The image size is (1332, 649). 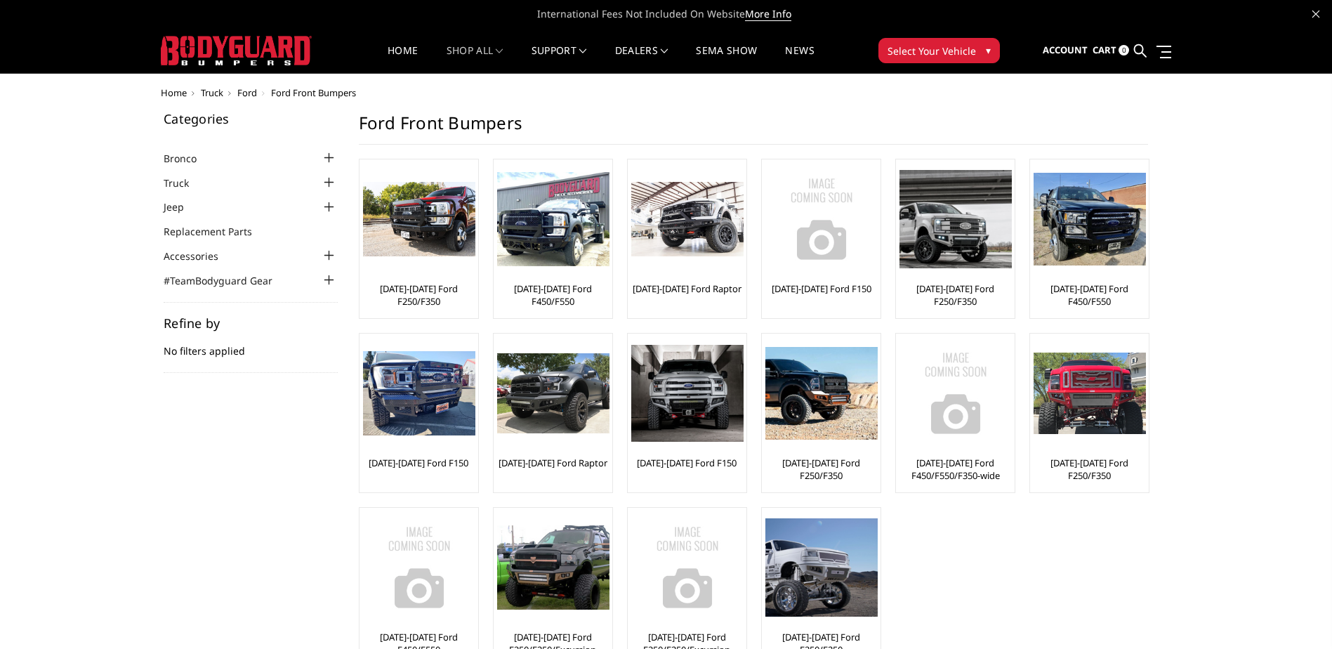 I want to click on span: 0, so click(x=1123, y=50).